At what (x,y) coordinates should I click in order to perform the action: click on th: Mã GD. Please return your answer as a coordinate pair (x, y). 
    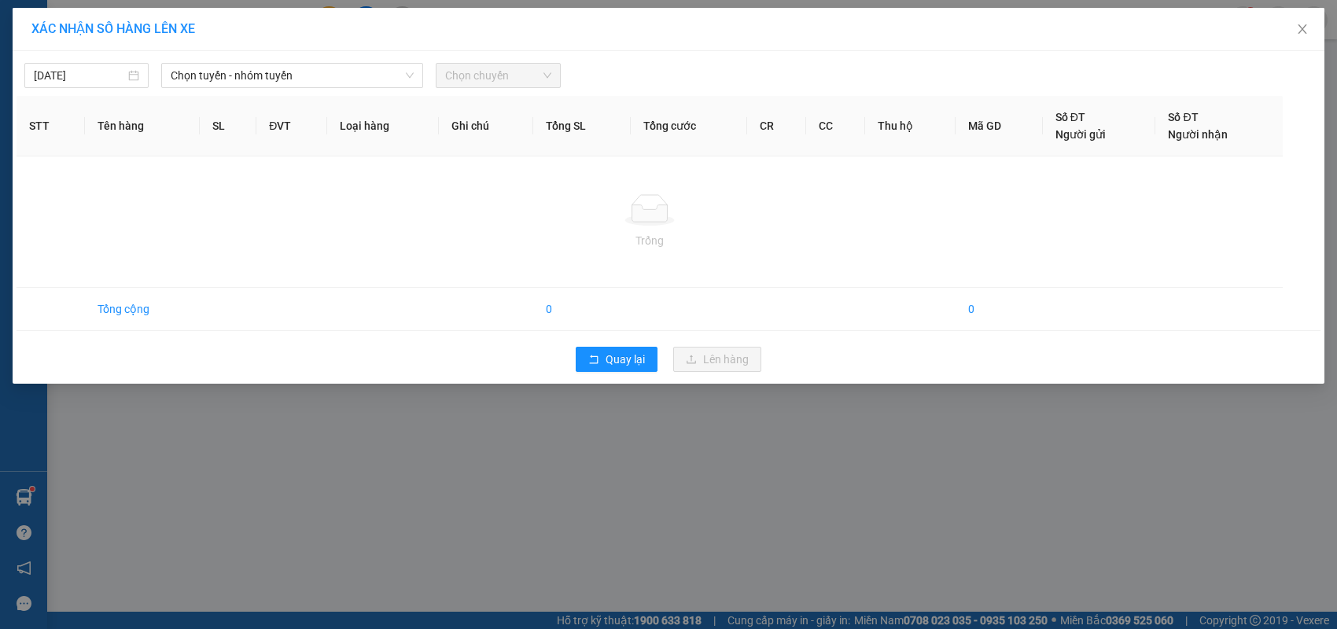
    Looking at the image, I should click on (999, 126).